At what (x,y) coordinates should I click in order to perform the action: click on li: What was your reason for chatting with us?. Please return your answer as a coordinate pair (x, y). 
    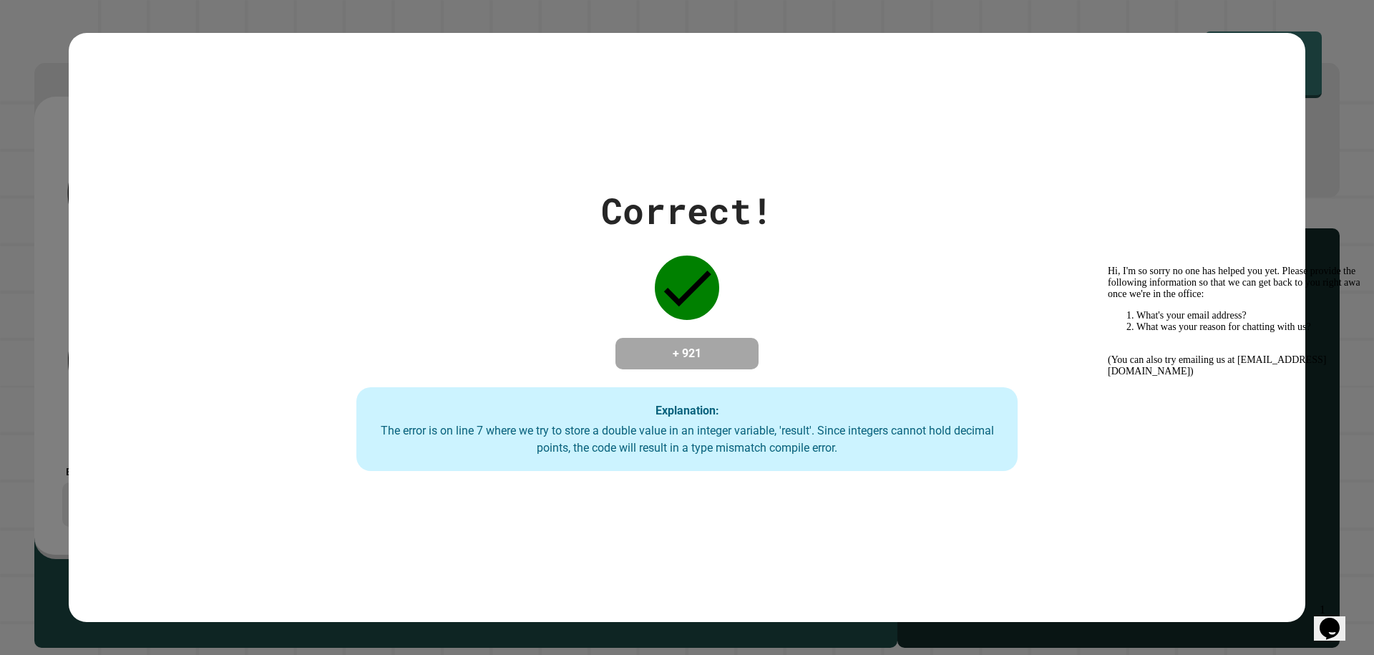
    Looking at the image, I should click on (149, 67).